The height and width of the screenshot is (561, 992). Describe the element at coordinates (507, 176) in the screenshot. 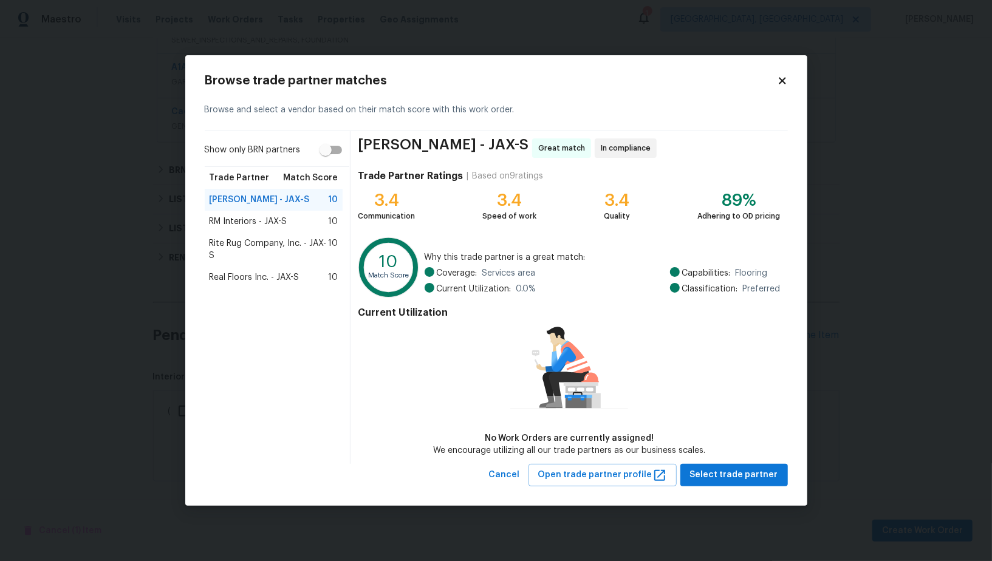

I see `div: Based on 9 ratings` at that location.